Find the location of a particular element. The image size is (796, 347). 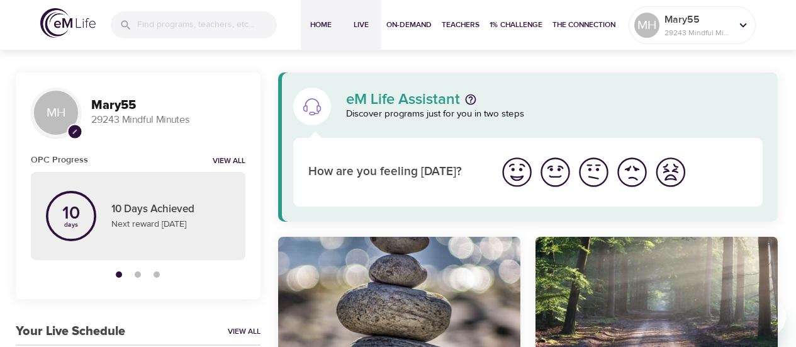

img: good is located at coordinates (555, 172).